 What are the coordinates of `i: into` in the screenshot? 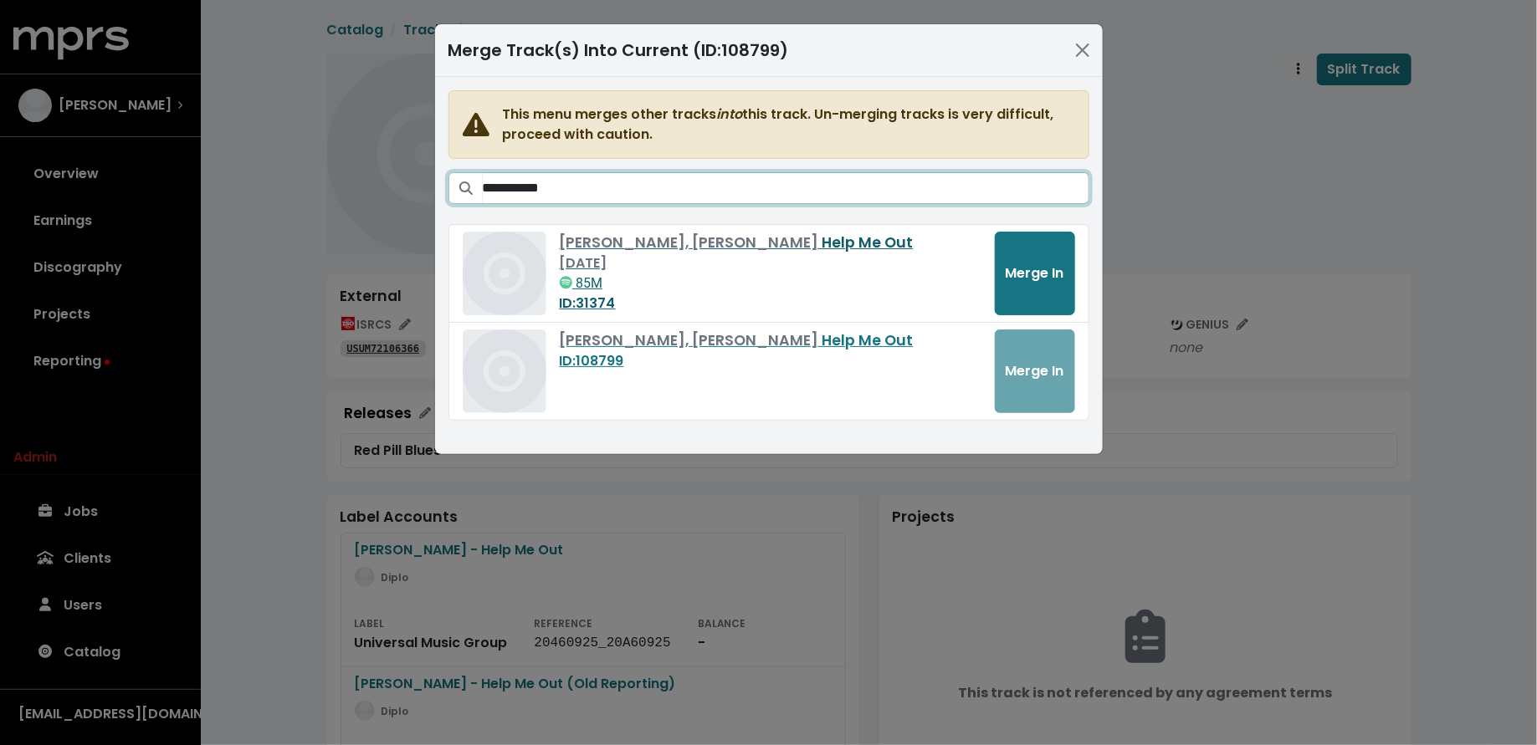 It's located at (729, 114).